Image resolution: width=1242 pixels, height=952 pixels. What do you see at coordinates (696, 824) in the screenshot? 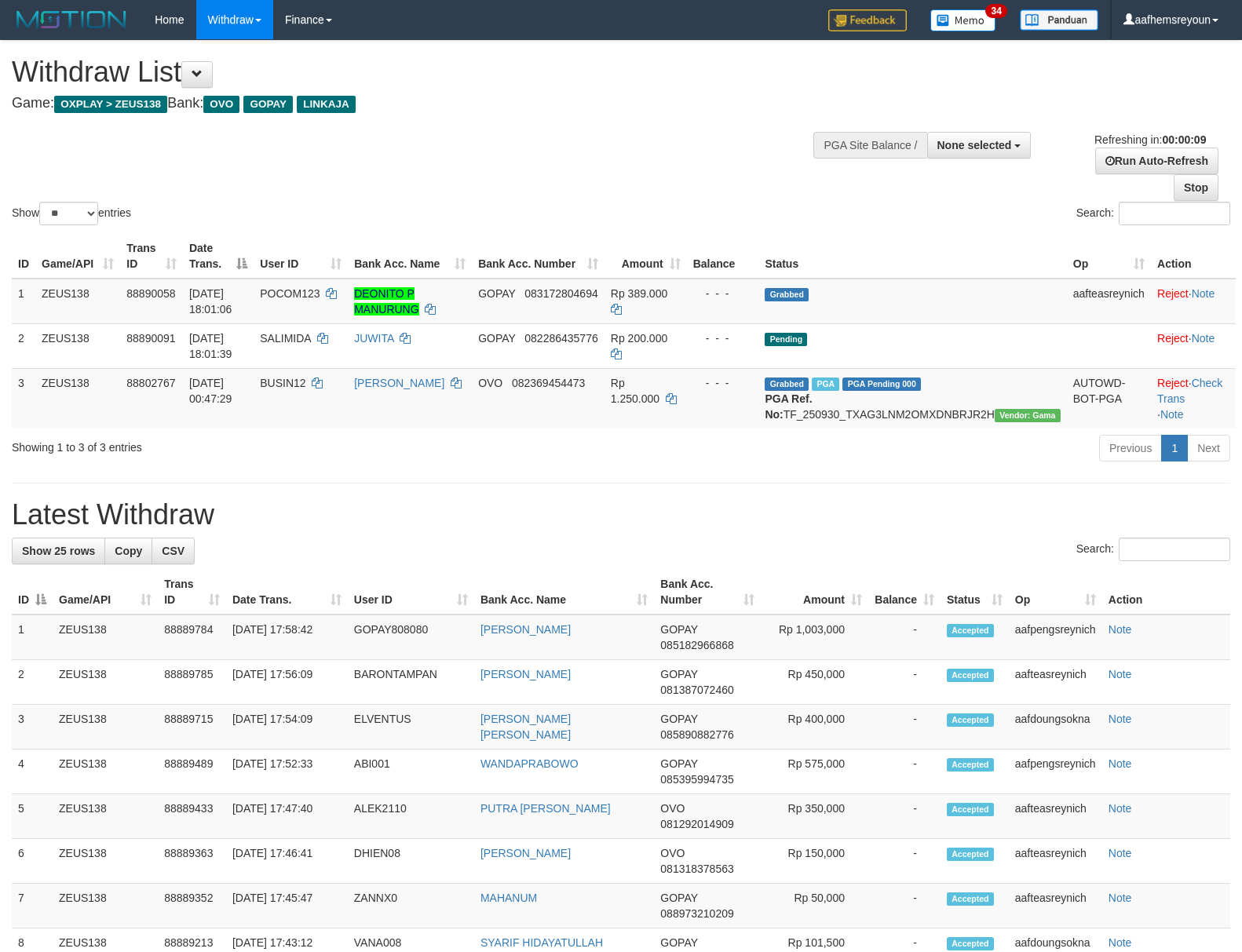
I see `span: Copy 081292014909 to clipboard` at bounding box center [696, 824].